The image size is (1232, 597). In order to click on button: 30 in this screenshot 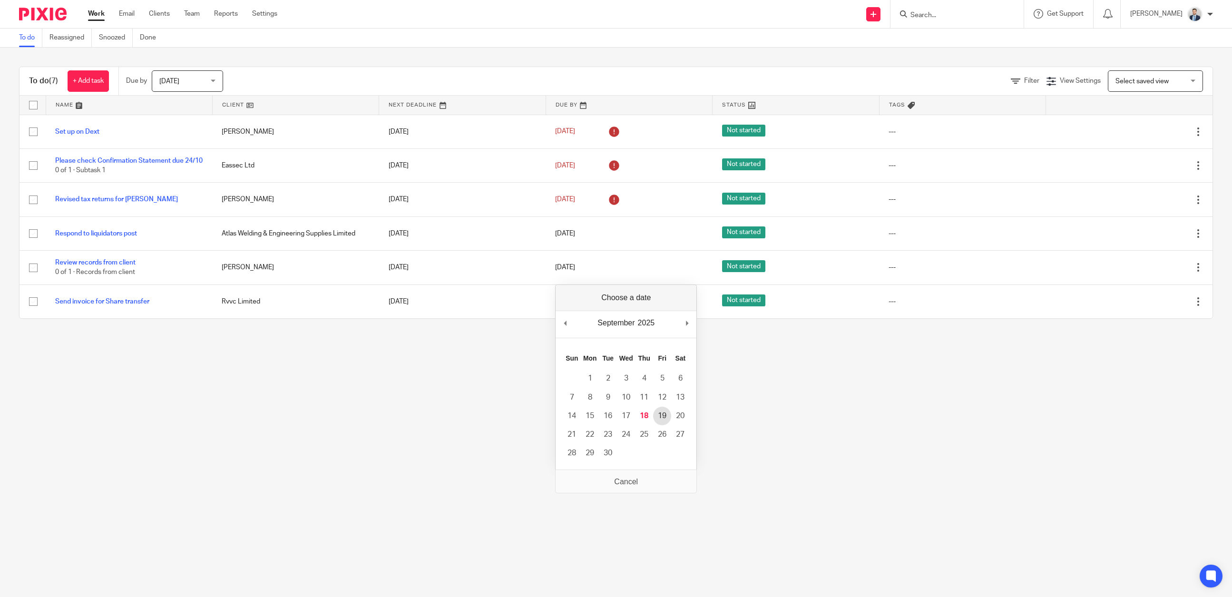, I will do `click(608, 453)`.